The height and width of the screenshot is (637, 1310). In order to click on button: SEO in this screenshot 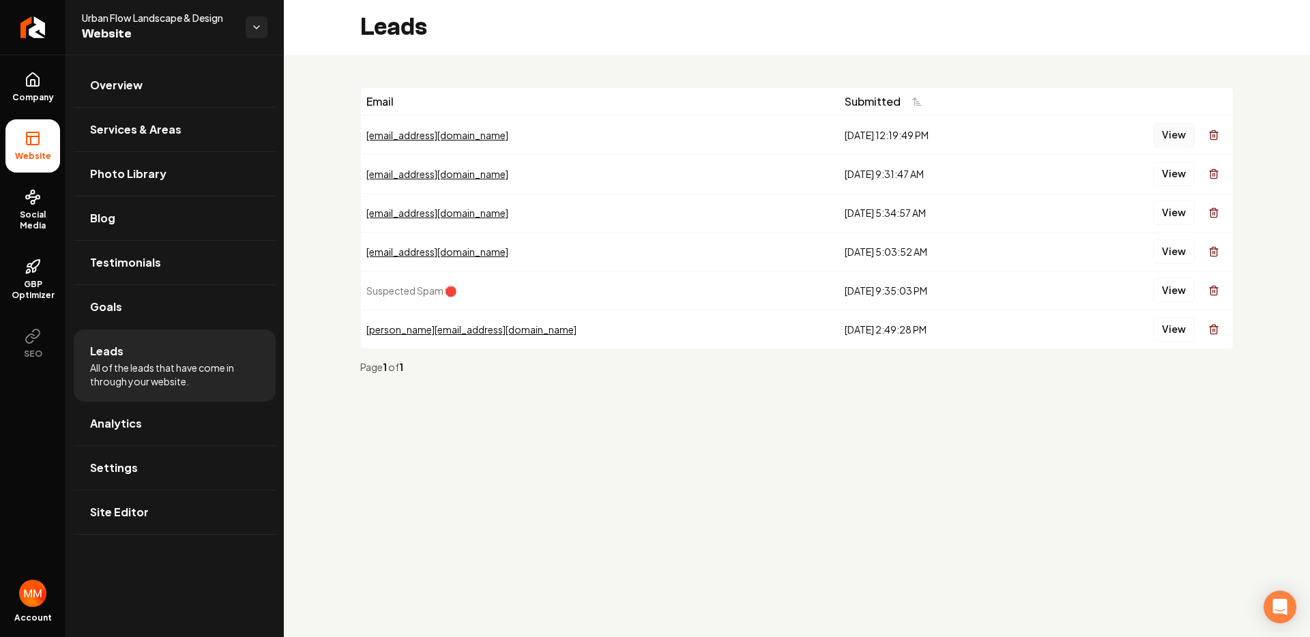, I will do `click(33, 344)`.